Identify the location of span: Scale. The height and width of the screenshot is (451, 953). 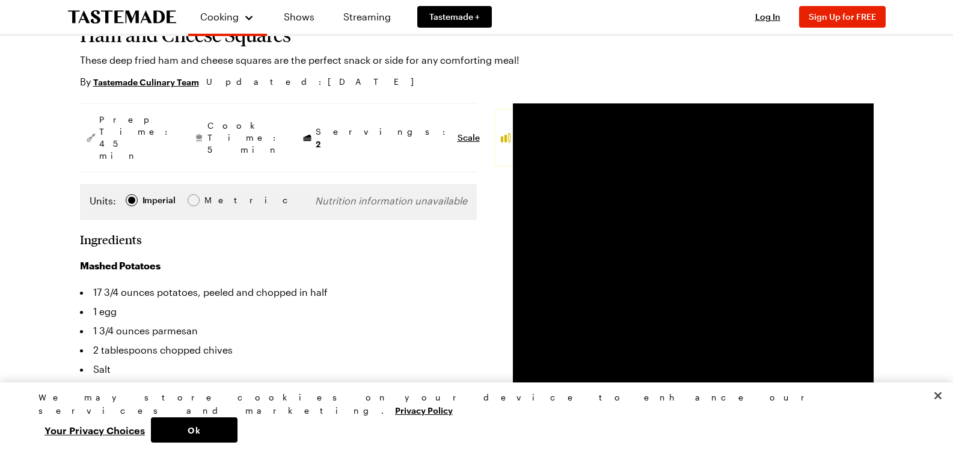
(468, 138).